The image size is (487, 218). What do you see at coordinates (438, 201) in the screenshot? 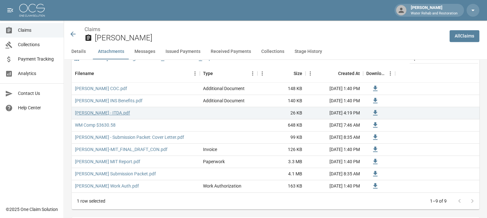
I see `p: 1–9 of 9` at bounding box center [438, 201].